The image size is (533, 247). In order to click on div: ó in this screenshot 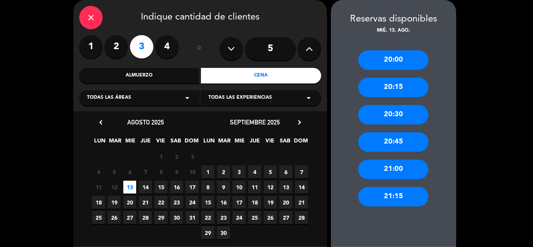, I will do `click(199, 49)`.